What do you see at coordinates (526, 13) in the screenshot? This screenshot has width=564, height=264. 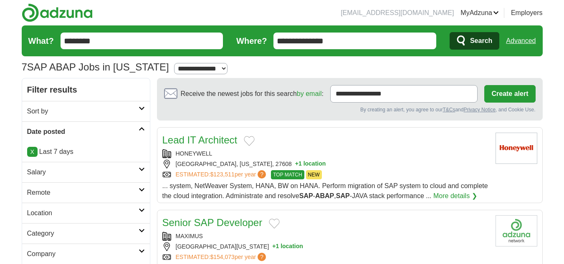 I see `a: Employers` at bounding box center [526, 13].